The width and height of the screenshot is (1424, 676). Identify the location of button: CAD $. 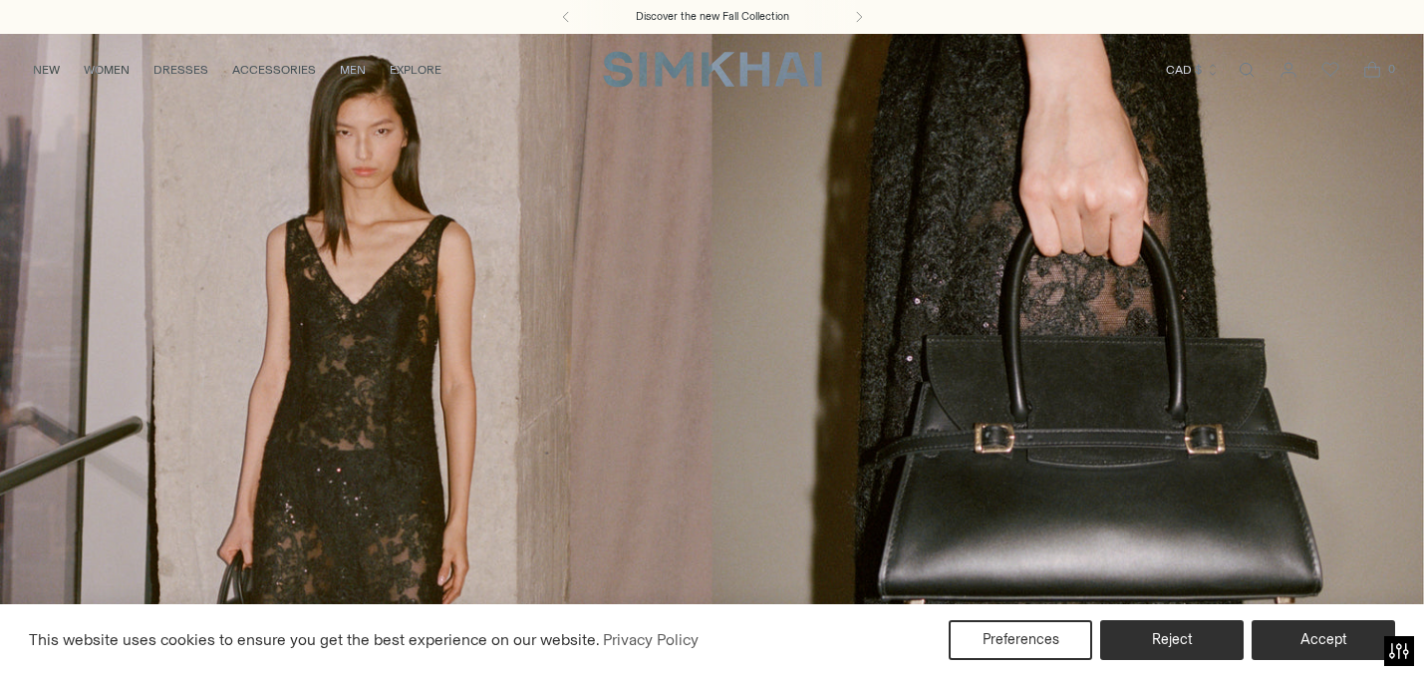
(1193, 70).